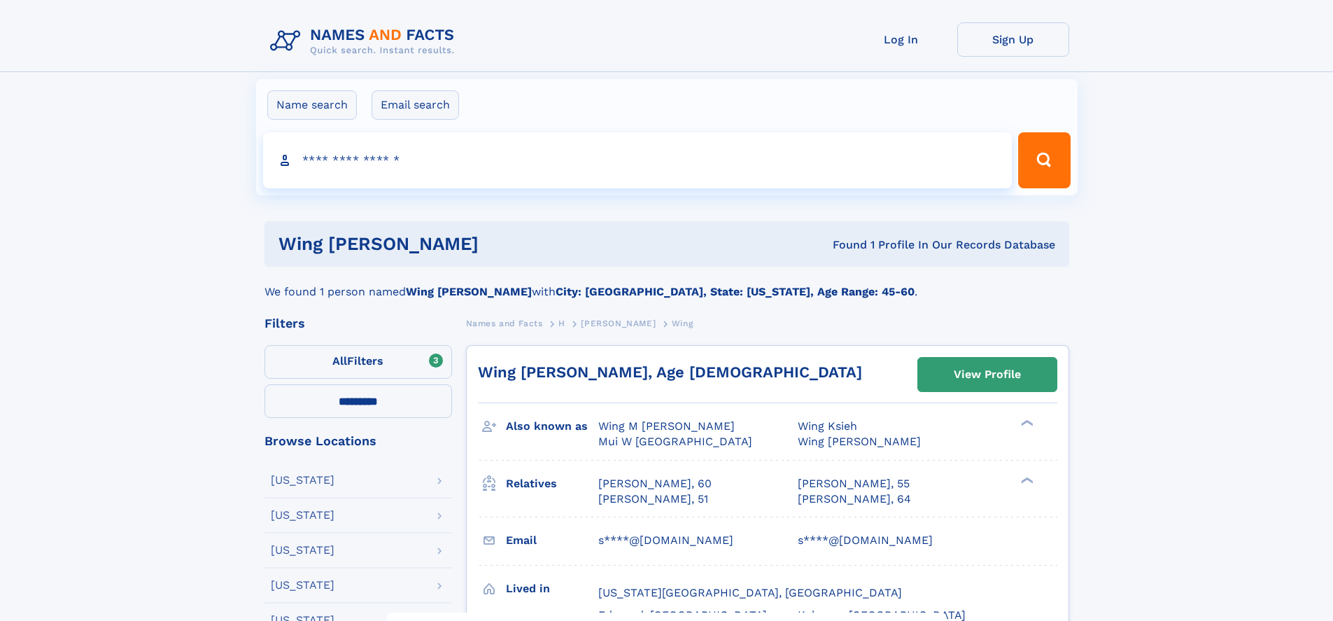 This screenshot has width=1333, height=621. I want to click on div: Filters, so click(358, 323).